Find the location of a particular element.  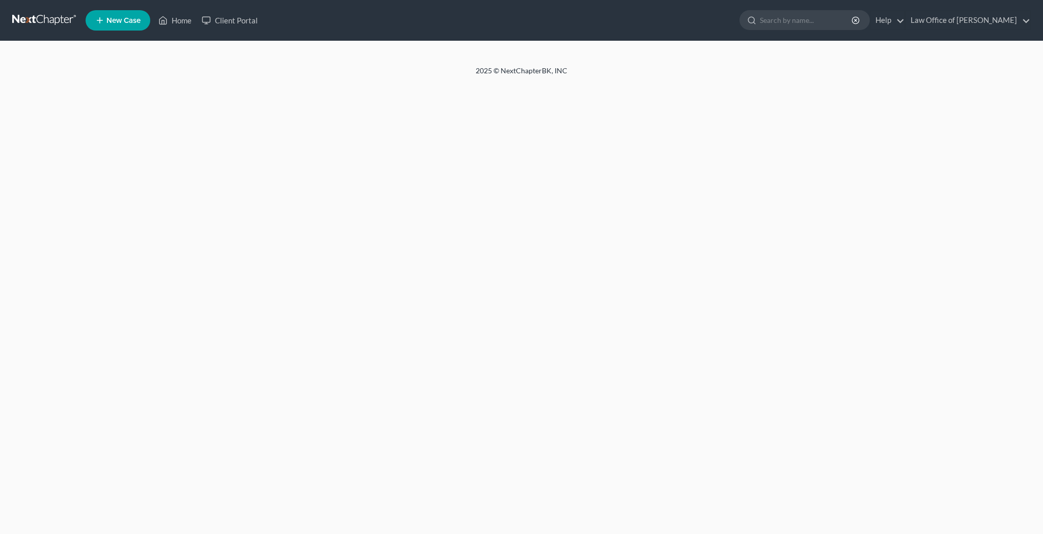

span: New Case is located at coordinates (123, 20).